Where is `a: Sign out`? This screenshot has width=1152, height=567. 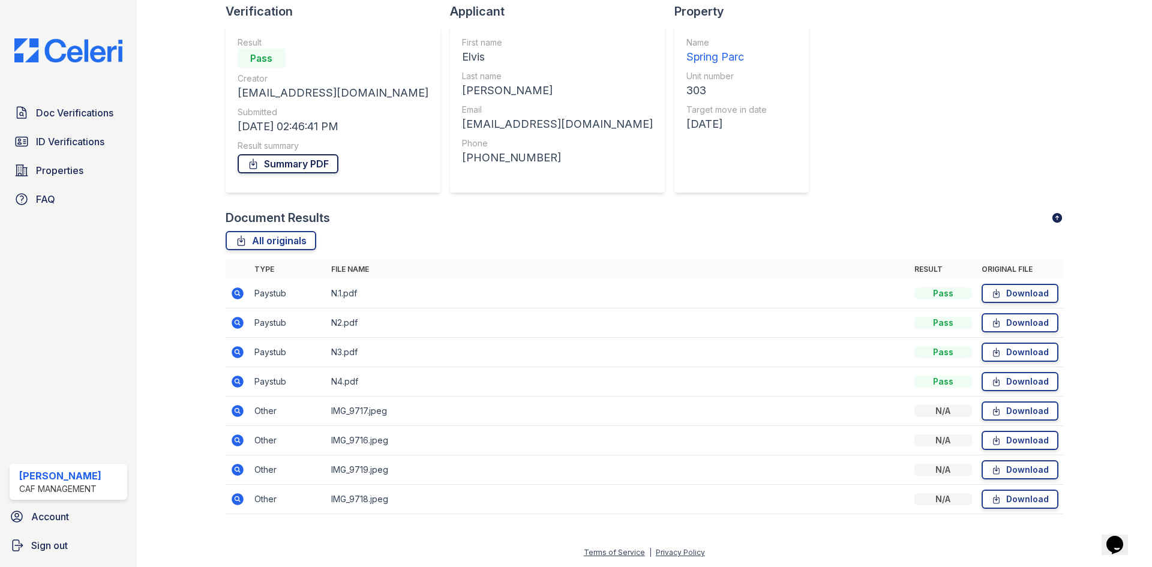
a: Sign out is located at coordinates (68, 545).